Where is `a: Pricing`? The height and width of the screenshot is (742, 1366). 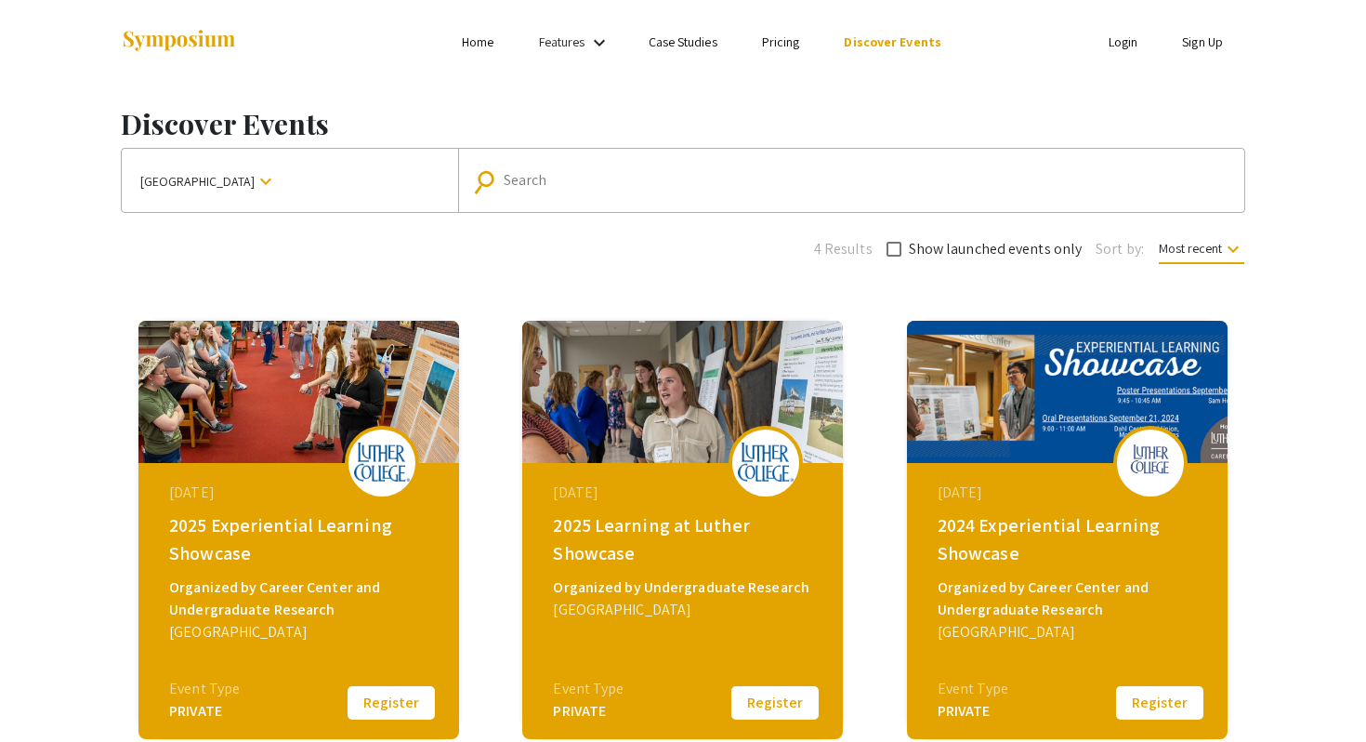 a: Pricing is located at coordinates (781, 42).